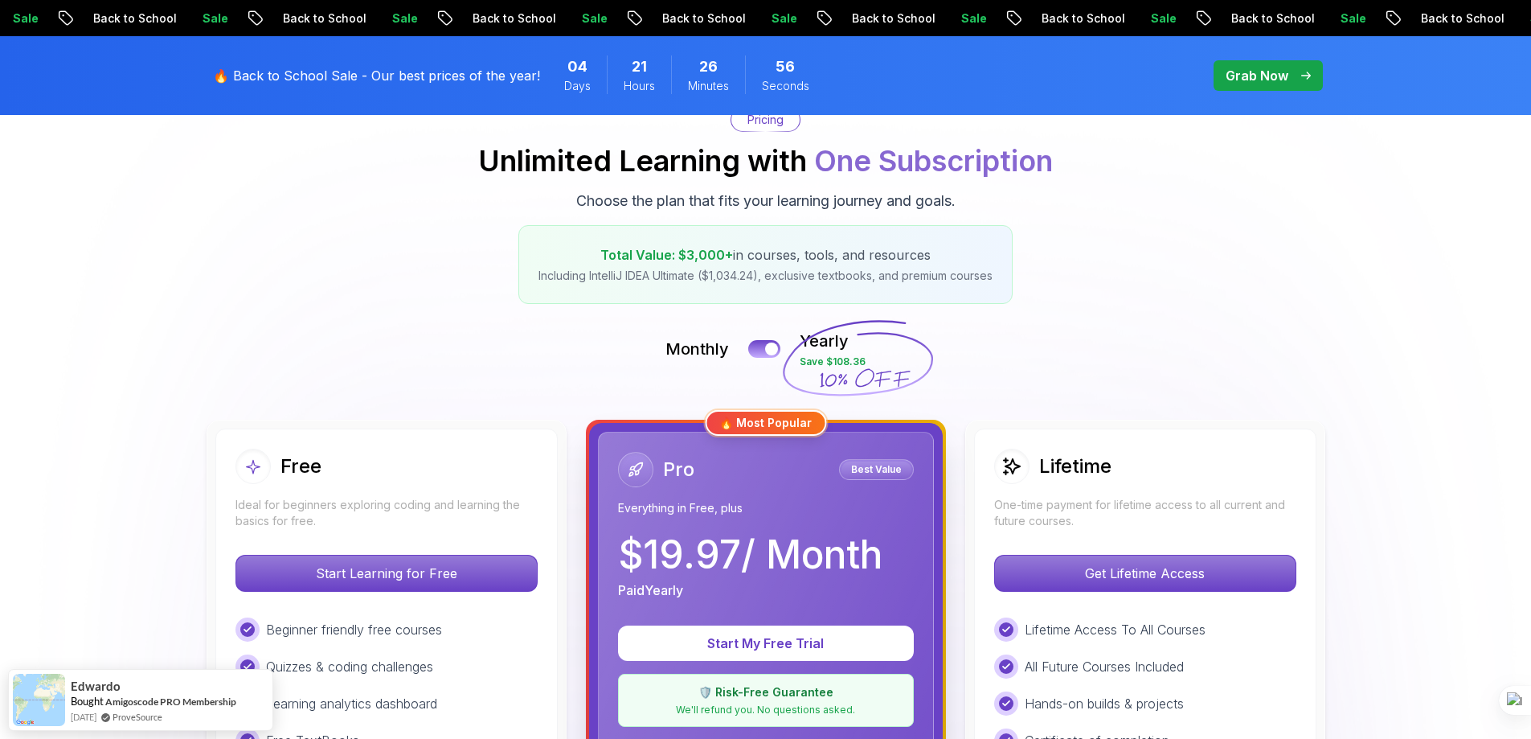 The width and height of the screenshot is (1531, 739). Describe the element at coordinates (876, 469) in the screenshot. I see `p: Best Value` at that location.